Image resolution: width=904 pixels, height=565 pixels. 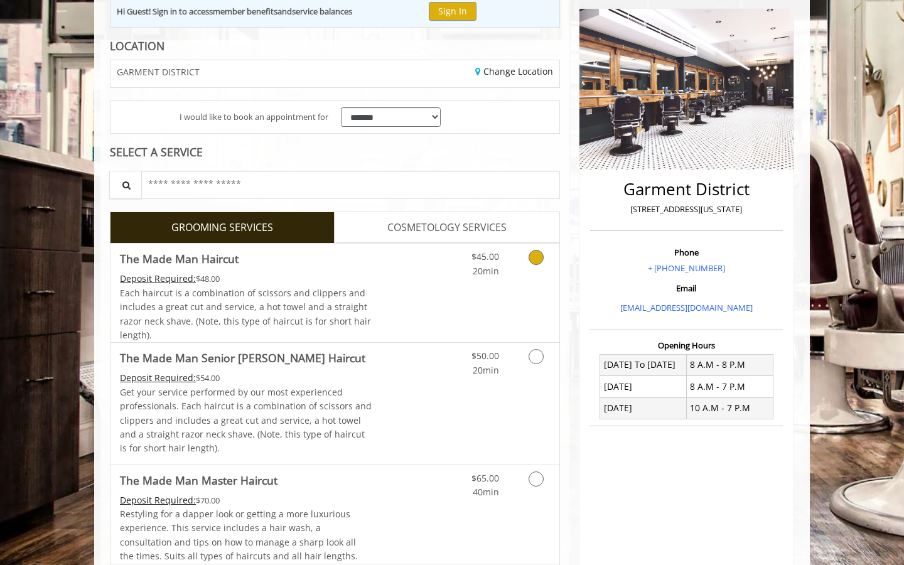 I want to click on button: Sign In, so click(x=453, y=11).